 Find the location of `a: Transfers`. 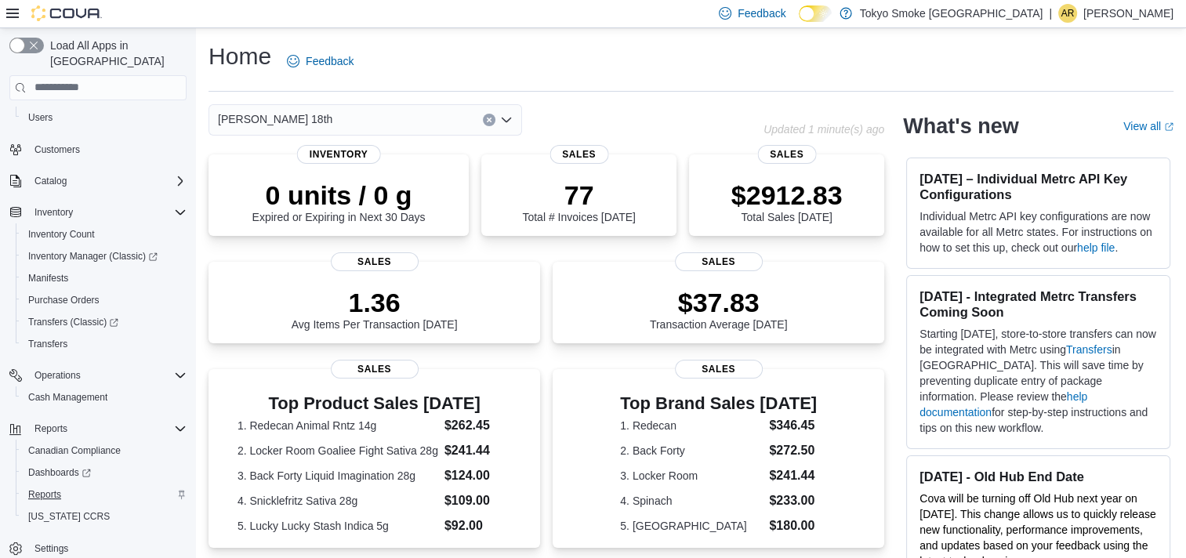

a: Transfers is located at coordinates (1089, 350).